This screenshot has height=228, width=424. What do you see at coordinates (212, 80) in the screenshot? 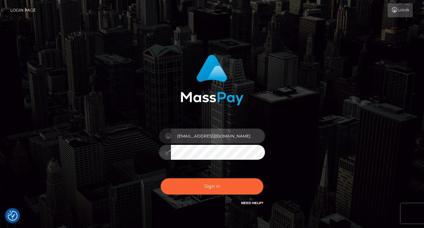
I see `img: MassPay Login` at bounding box center [212, 80].